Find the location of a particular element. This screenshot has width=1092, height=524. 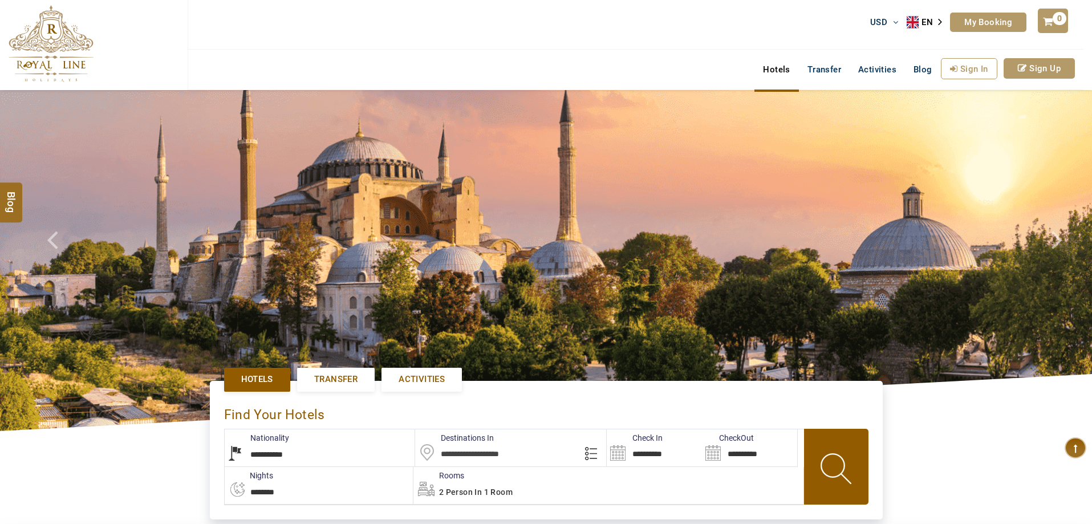

span: 0 is located at coordinates (1060, 18).